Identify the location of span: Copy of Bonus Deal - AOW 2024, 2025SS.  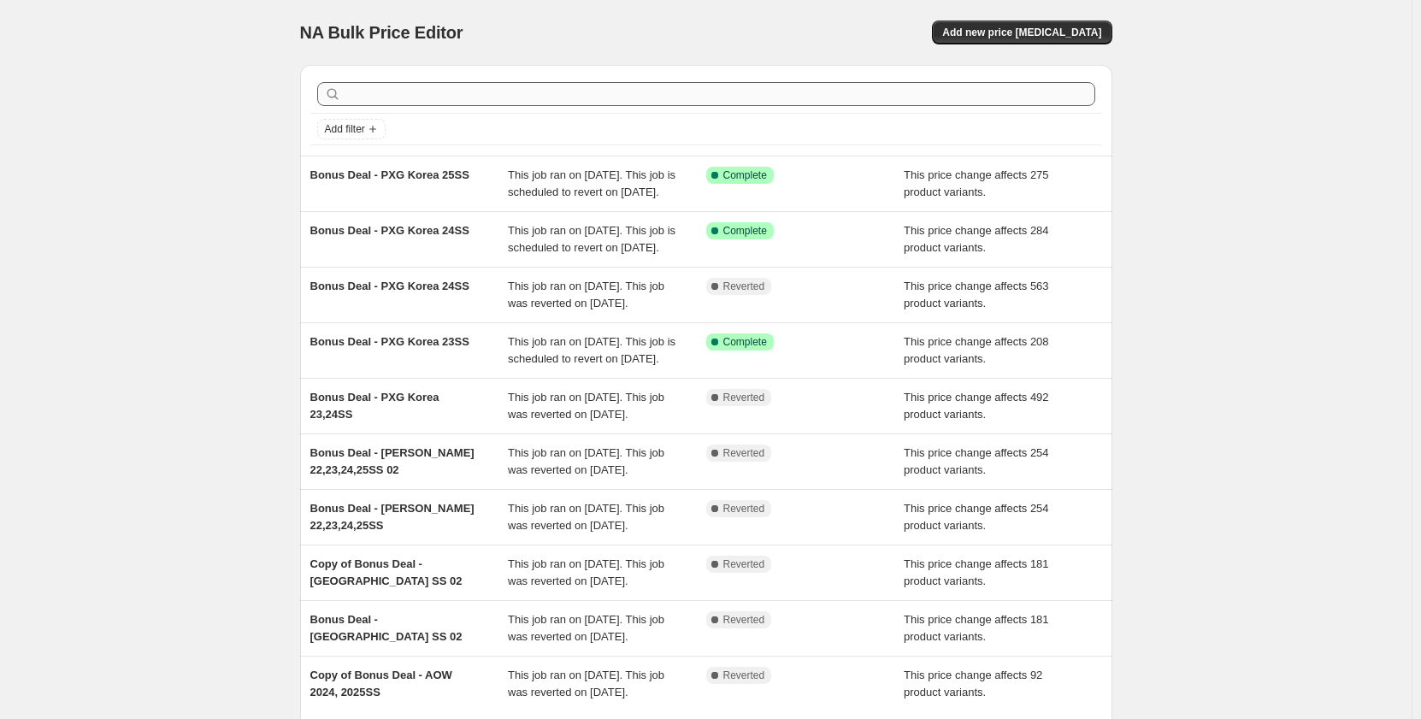
(381, 683).